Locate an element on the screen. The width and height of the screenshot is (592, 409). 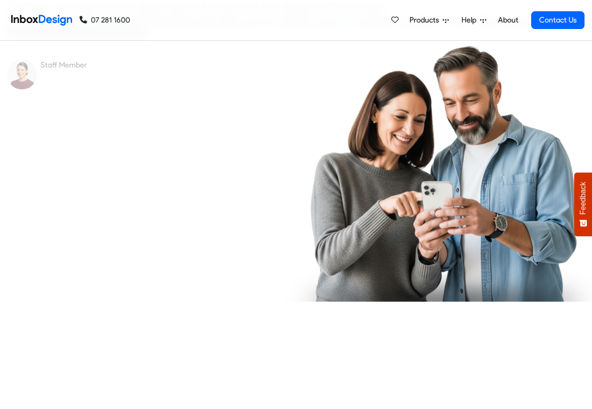
img: staff_avatar.png is located at coordinates (22, 74).